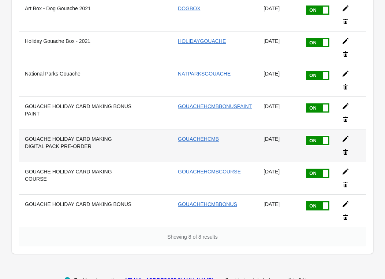  I want to click on th: GOUACHE HOLIDAY CARD MAKING DIGITAL PACK PRE-ORDER, so click(78, 145).